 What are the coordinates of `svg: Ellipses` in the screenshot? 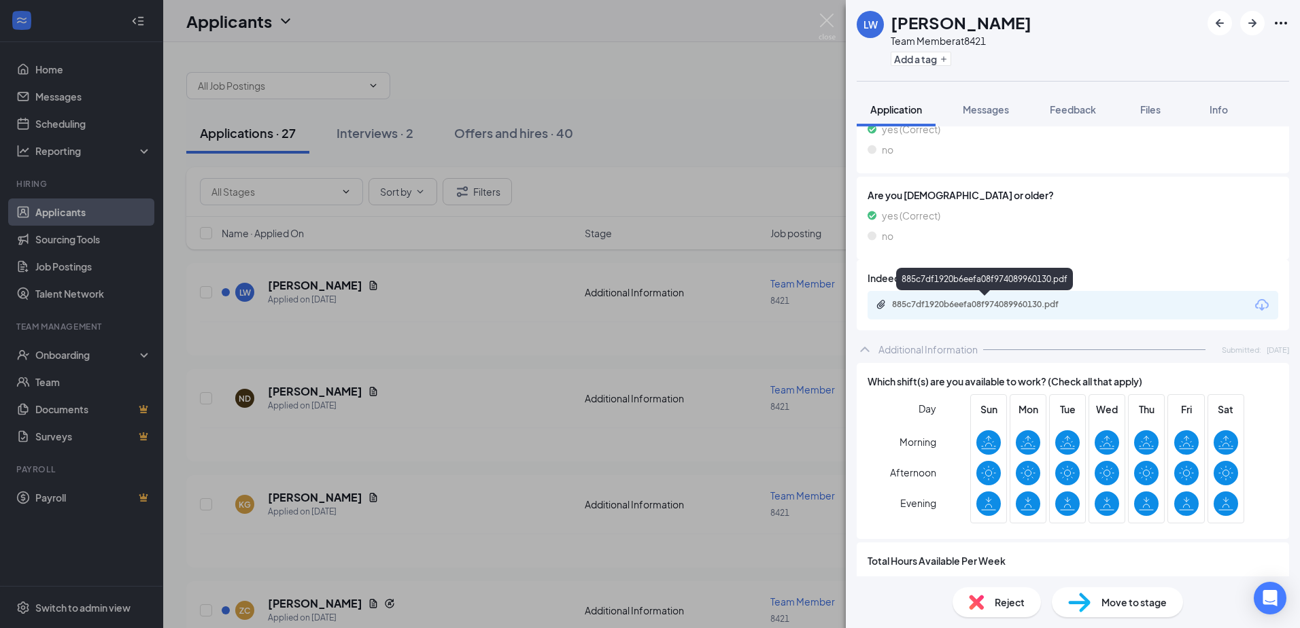 It's located at (1281, 23).